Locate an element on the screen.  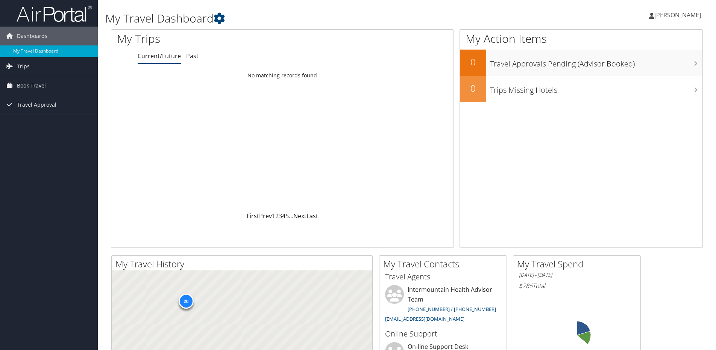
h3: Travel Agents is located at coordinates (443, 277).